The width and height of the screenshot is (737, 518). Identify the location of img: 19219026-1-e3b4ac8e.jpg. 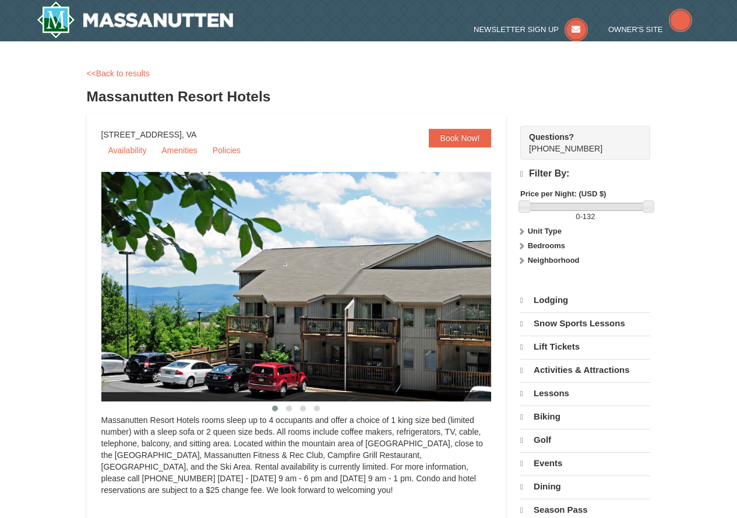
(311, 287).